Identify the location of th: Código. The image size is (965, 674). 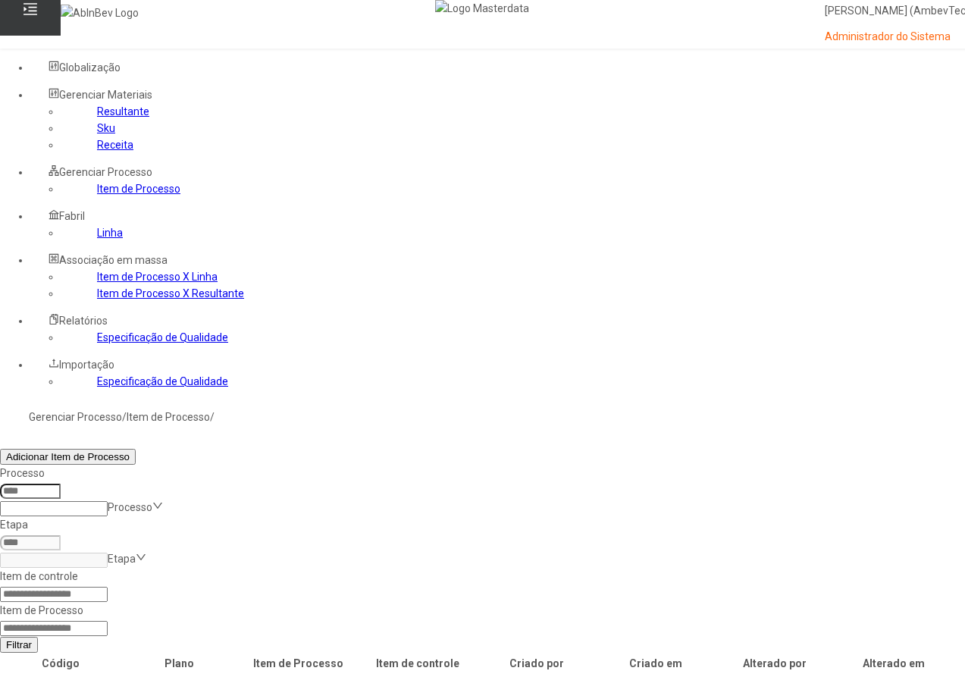
(60, 663).